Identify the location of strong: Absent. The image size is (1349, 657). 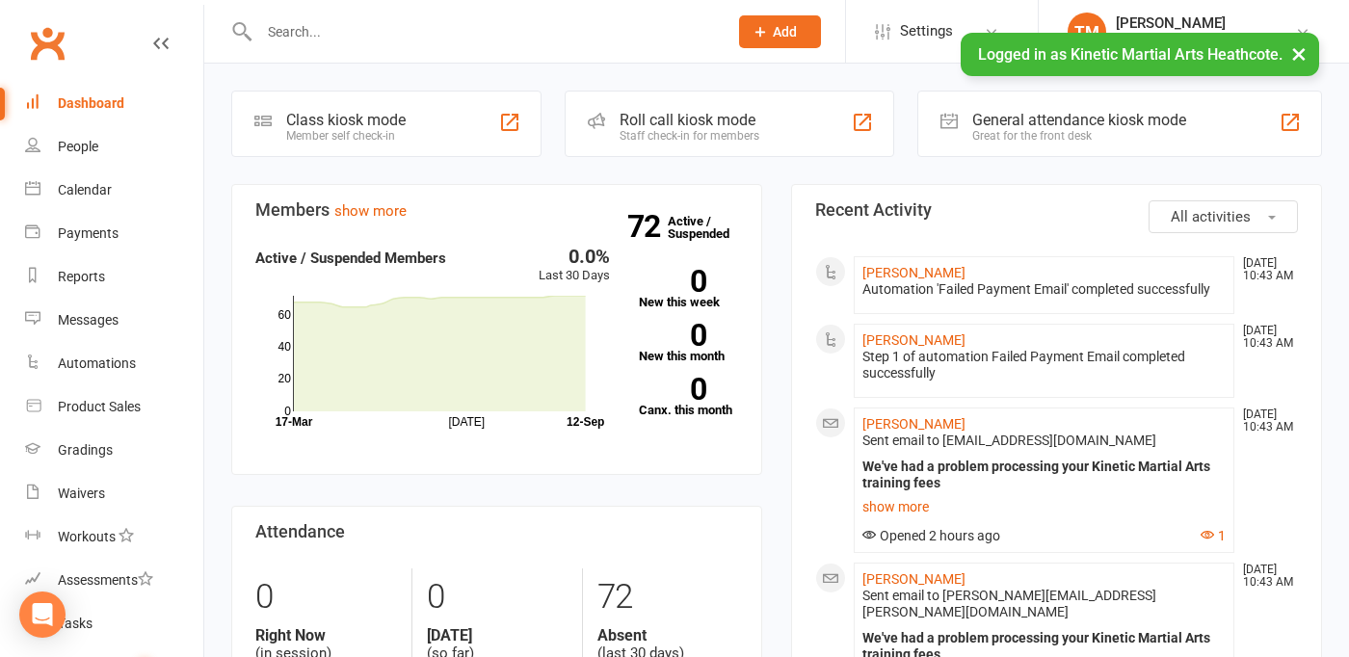
(668, 635).